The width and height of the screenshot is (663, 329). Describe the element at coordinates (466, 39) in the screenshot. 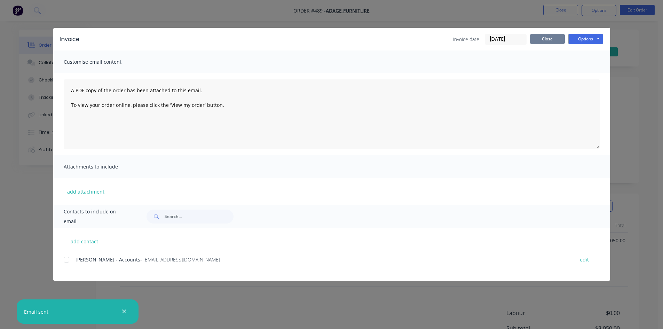

I see `span: Invoice date` at that location.